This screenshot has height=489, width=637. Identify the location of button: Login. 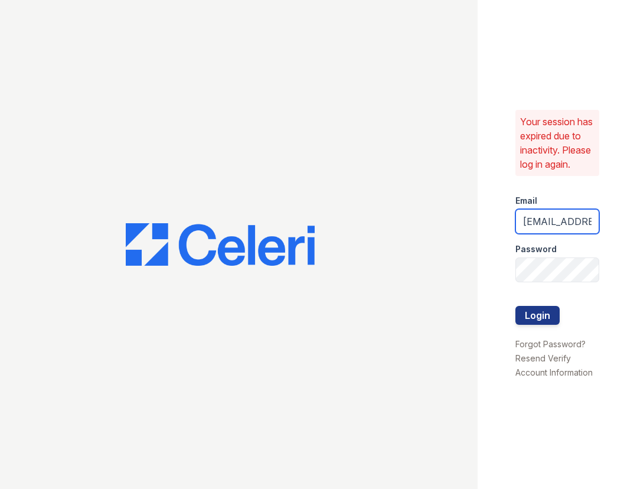
(537, 315).